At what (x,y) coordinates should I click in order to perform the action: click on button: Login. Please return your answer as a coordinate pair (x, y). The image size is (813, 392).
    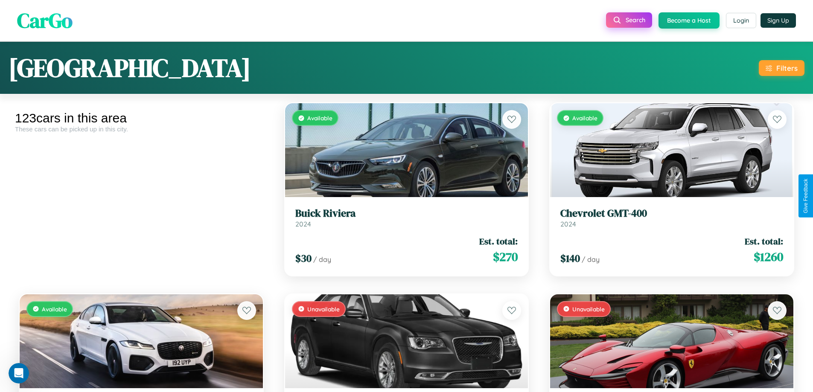
    Looking at the image, I should click on (741, 20).